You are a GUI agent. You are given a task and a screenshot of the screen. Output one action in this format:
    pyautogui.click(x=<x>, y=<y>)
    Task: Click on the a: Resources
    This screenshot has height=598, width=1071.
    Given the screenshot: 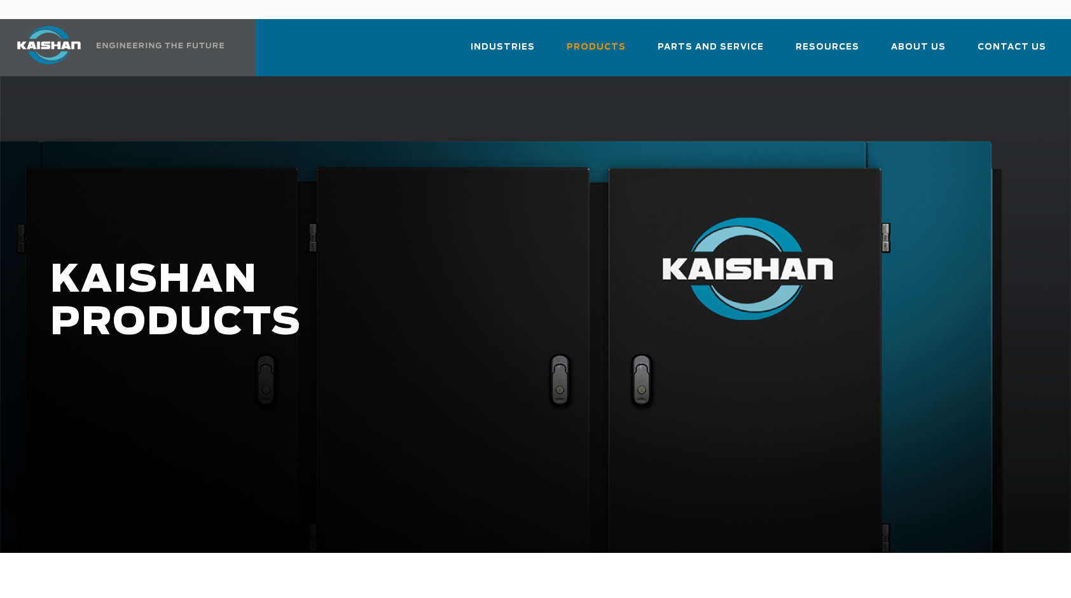 What is the action you would take?
    pyautogui.click(x=827, y=52)
    